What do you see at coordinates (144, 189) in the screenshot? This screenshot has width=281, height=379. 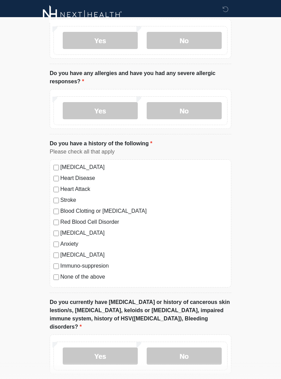 I see `label: Heart Attack` at bounding box center [144, 189].